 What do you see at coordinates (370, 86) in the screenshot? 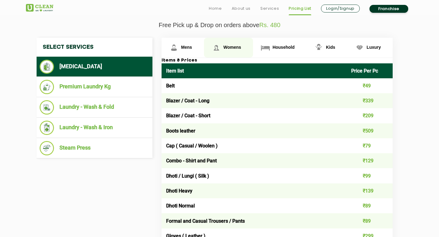
I see `td: ₹49` at bounding box center [370, 86].